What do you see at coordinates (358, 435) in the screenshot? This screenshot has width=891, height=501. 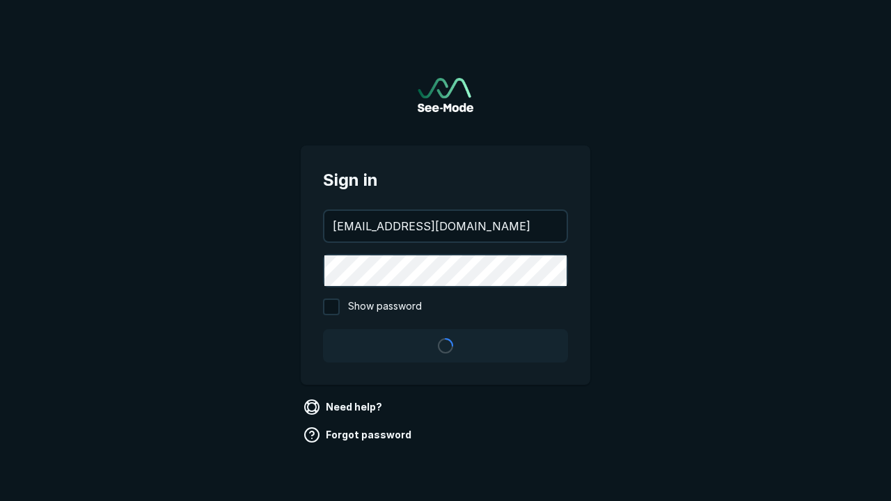 I see `a: Forgot password` at bounding box center [358, 435].